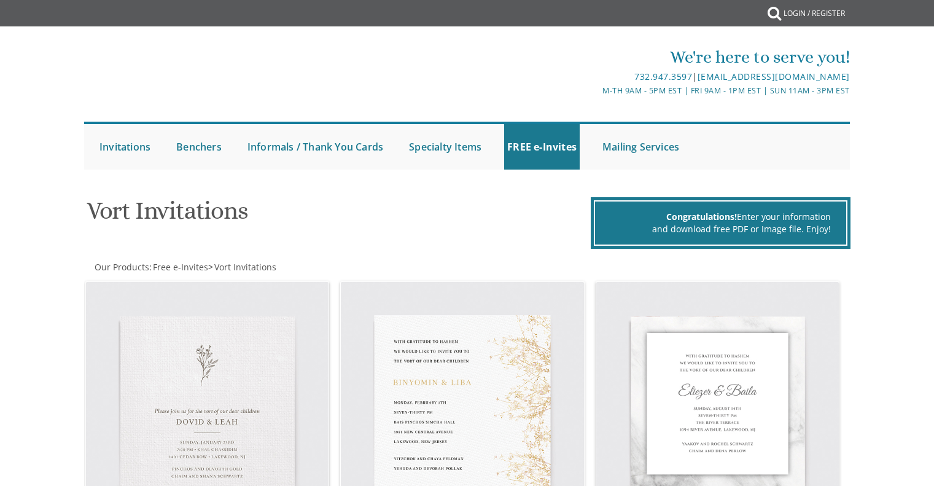  What do you see at coordinates (445, 147) in the screenshot?
I see `a: Specialty Items` at bounding box center [445, 147].